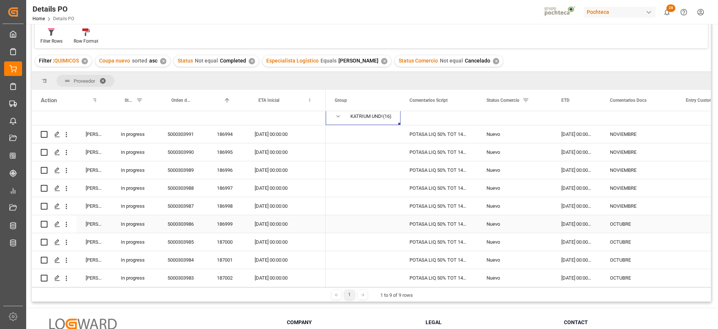  What do you see at coordinates (227, 152) in the screenshot?
I see `div: 186995` at bounding box center [227, 152].